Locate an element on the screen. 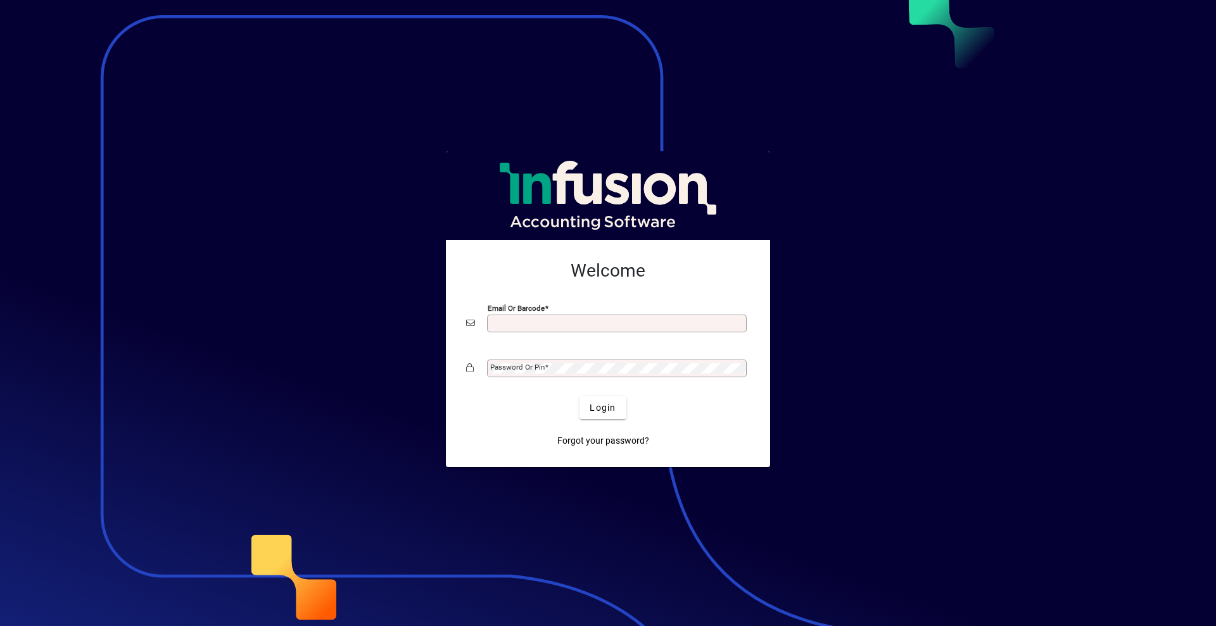 The width and height of the screenshot is (1216, 626). button: Login is located at coordinates (602, 408).